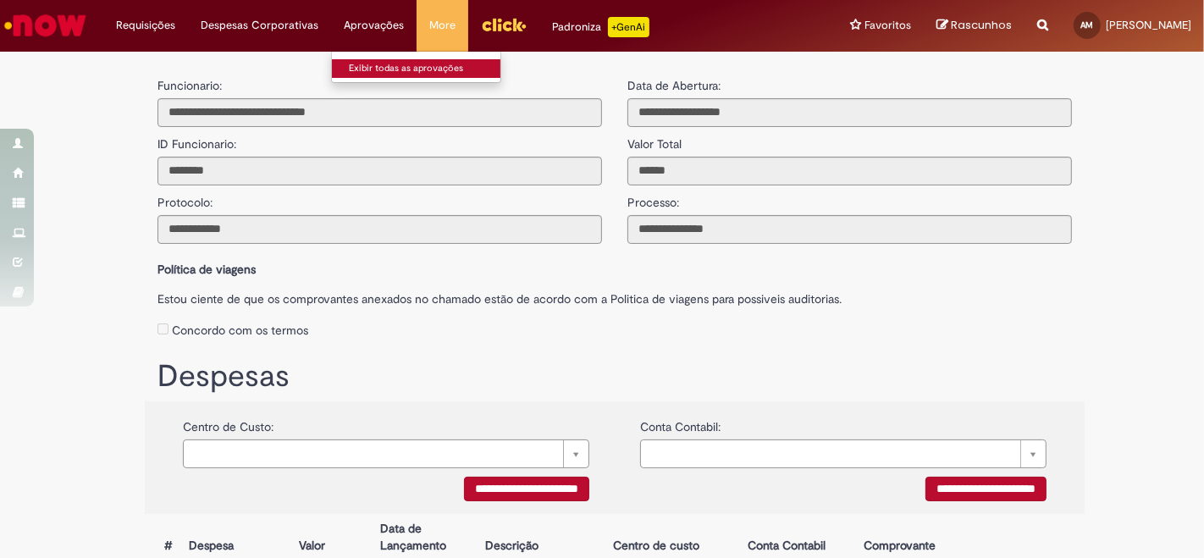 The image size is (1204, 558). Describe the element at coordinates (680, 422) in the screenshot. I see `label: Conta Contabil:` at that location.